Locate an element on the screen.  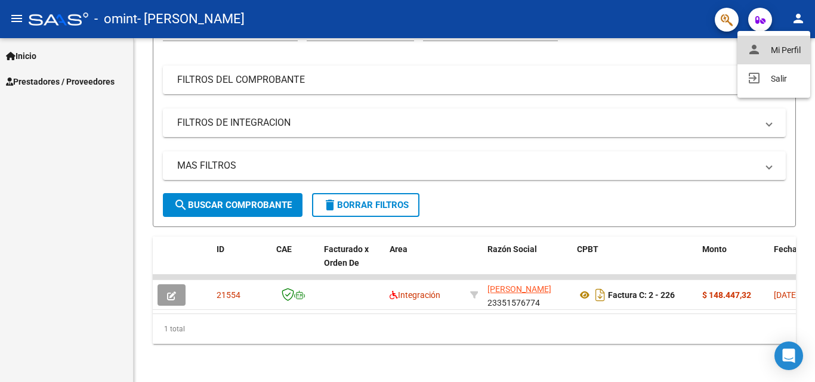
mat-icon: search is located at coordinates (181, 205).